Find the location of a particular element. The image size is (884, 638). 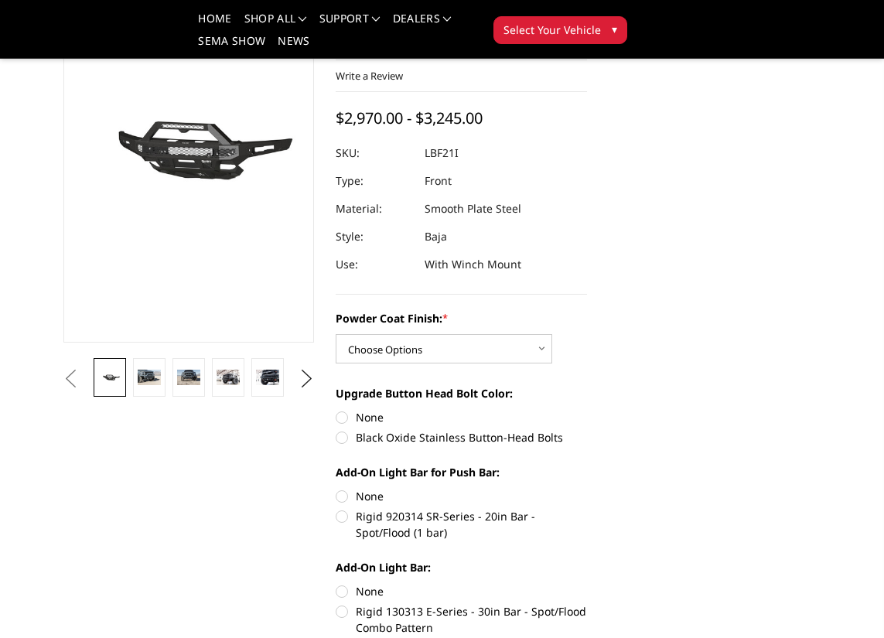

span: $2,970.00 - $3,245.00 is located at coordinates (409, 118).